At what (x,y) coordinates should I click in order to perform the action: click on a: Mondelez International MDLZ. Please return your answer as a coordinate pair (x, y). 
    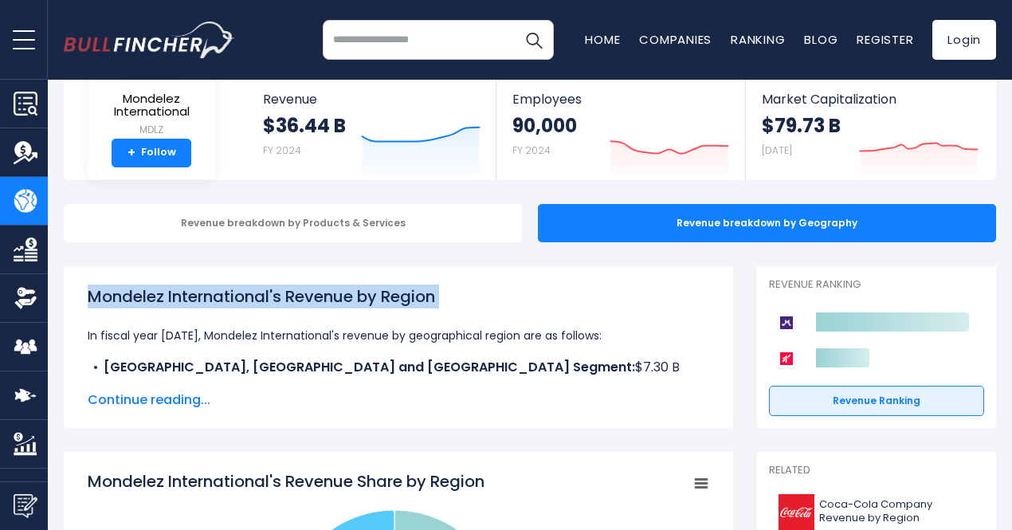
    Looking at the image, I should click on (151, 82).